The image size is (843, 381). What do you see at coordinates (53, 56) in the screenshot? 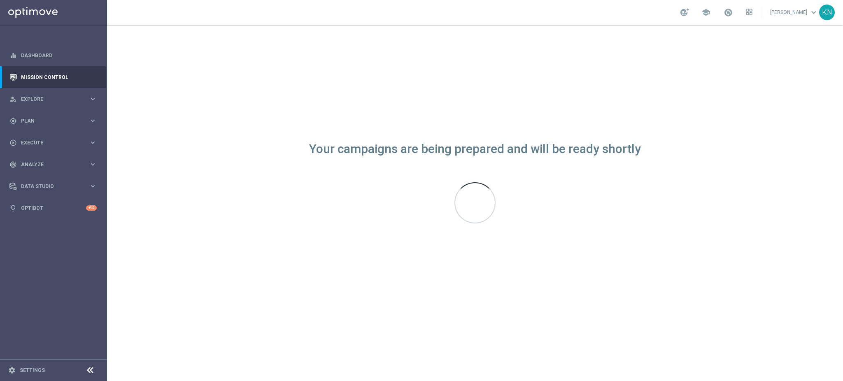
I see `div: equalizer Dashboard` at bounding box center [53, 56].